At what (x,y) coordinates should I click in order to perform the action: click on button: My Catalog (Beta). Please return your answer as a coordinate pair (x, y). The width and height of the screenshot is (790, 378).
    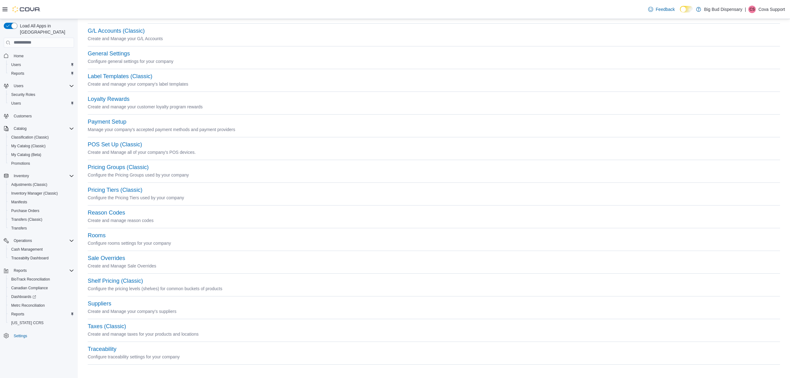
    Looking at the image, I should click on (41, 155).